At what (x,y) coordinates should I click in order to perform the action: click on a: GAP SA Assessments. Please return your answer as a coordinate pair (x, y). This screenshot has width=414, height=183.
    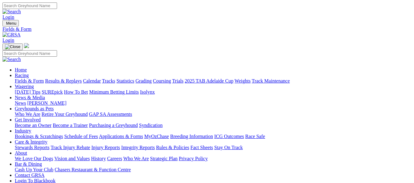
    Looking at the image, I should click on (111, 114).